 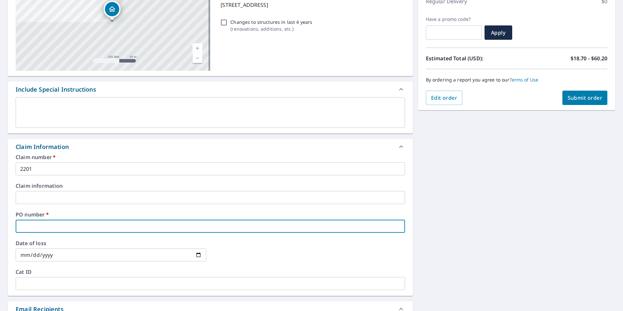 I want to click on button: Submit order, so click(x=585, y=98).